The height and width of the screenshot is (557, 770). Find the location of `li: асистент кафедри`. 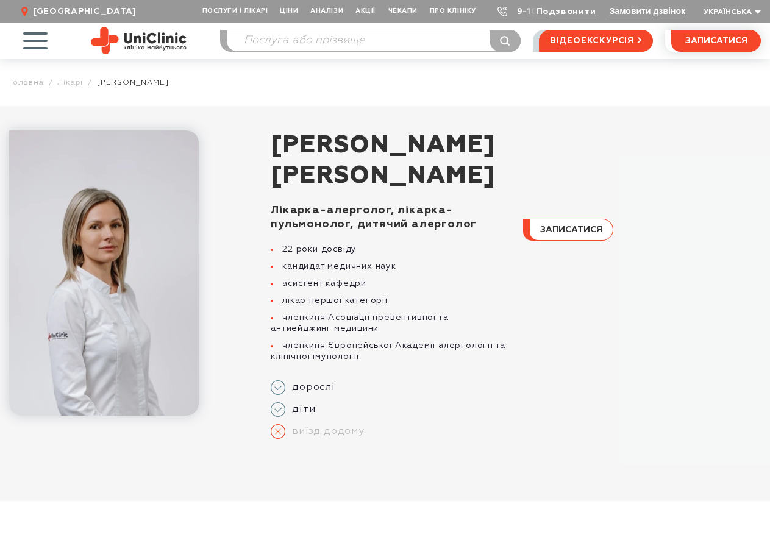

li: асистент кафедри is located at coordinates (390, 283).